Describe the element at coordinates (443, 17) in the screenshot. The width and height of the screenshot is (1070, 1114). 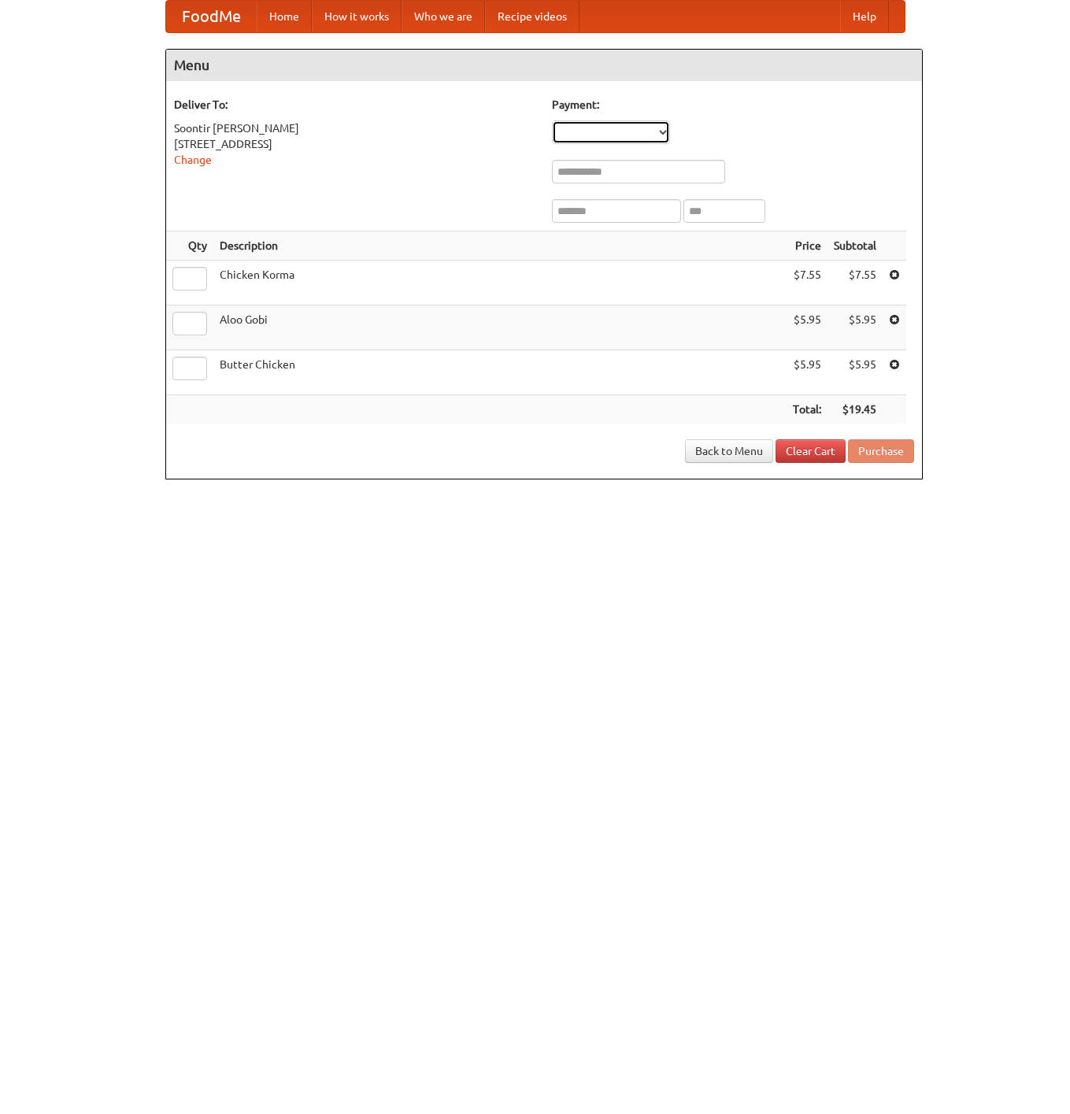
I see `a: Who we are` at that location.